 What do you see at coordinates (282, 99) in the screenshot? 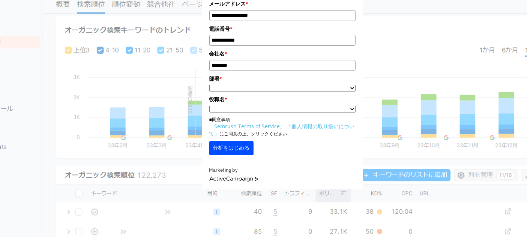
I see `label: 役職名` at bounding box center [282, 99].